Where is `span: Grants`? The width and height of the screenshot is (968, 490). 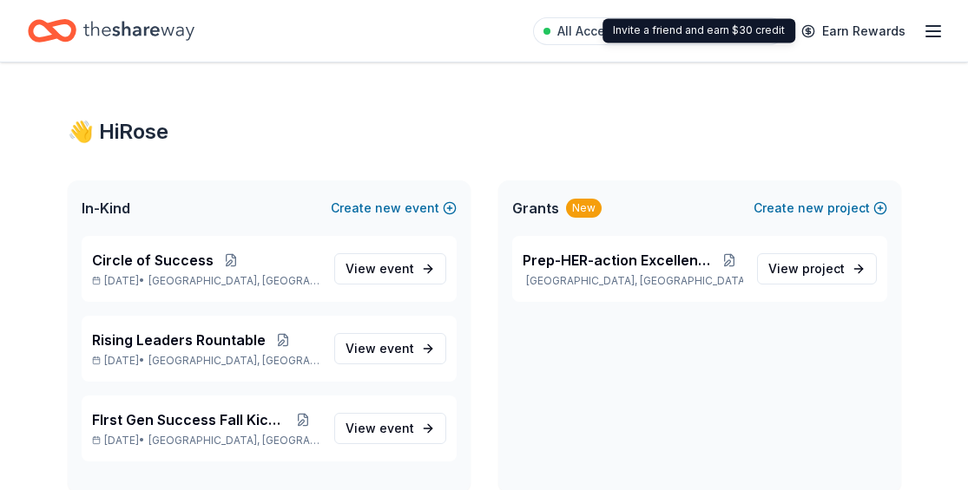
span: Grants is located at coordinates (536, 208).